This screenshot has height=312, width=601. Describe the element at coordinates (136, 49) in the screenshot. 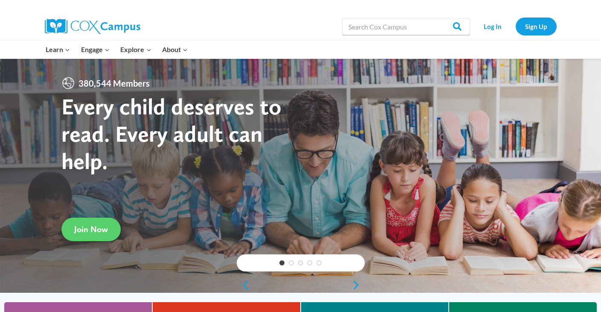

I see `span: Explore` at that location.